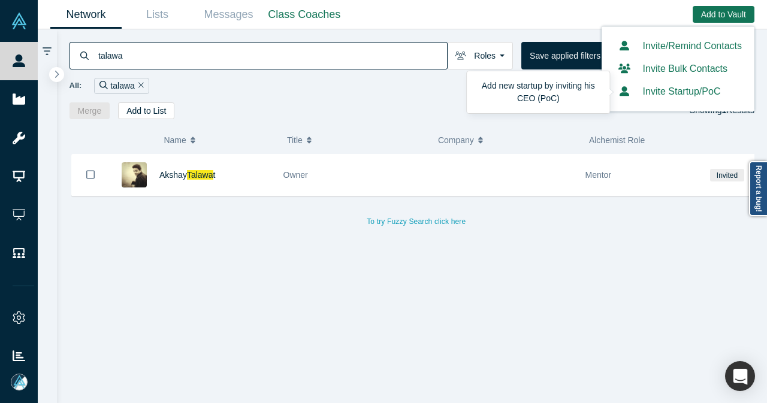 The image size is (767, 403). I want to click on a: AkshayTalawat, so click(187, 175).